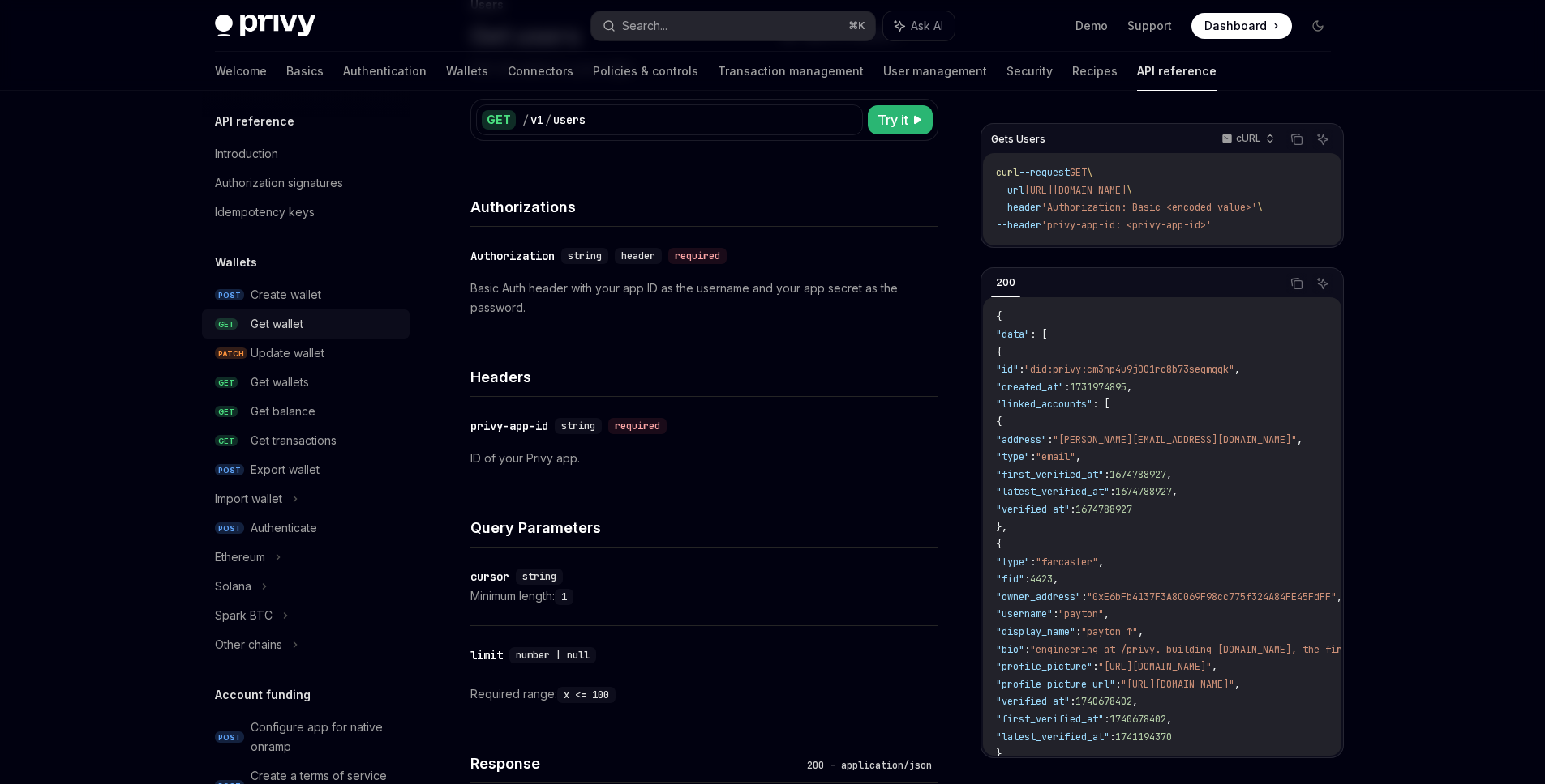 The width and height of the screenshot is (1545, 784). I want to click on span: "first_verified_at", so click(1049, 720).